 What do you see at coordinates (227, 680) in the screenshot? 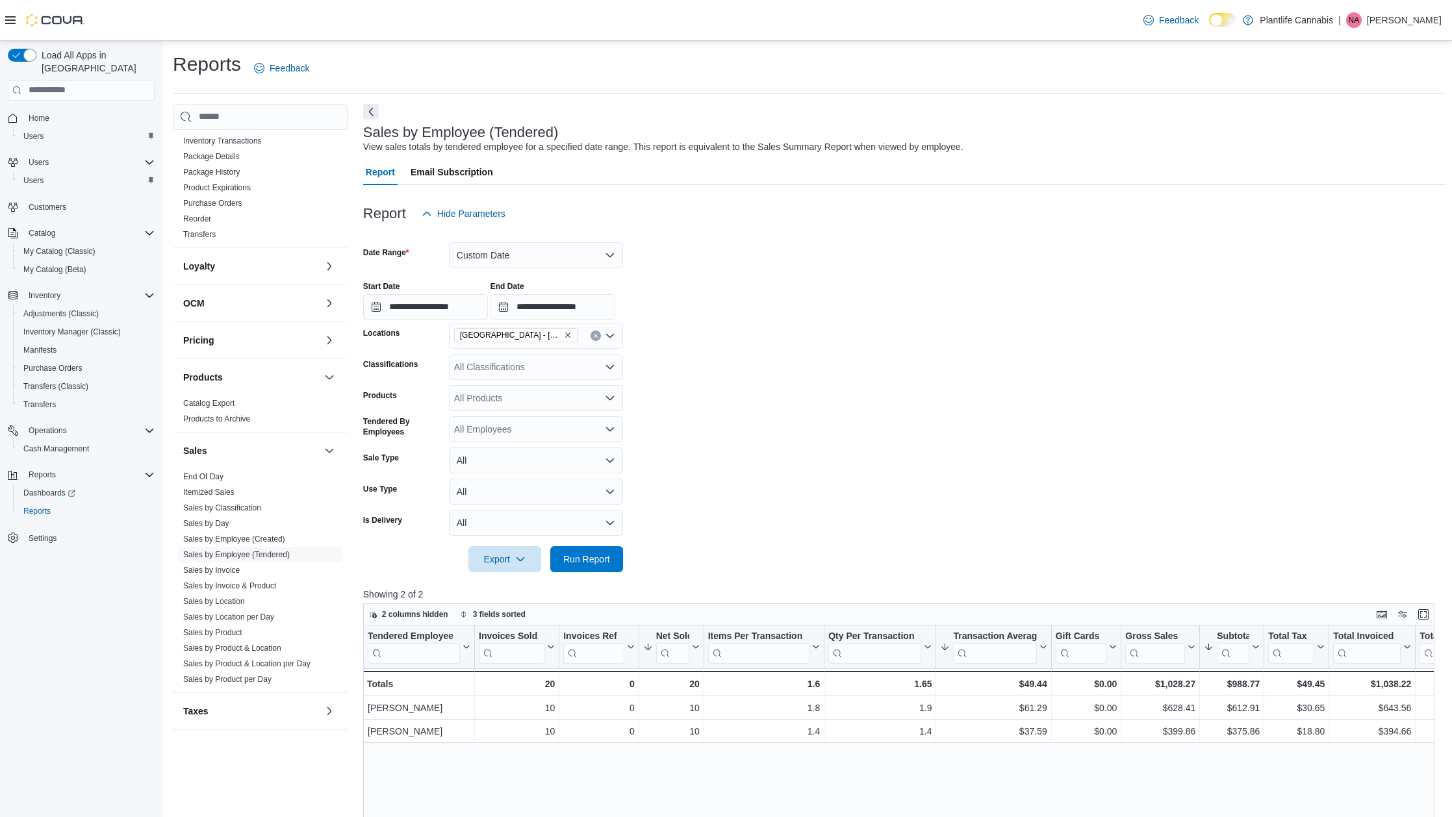
I see `a: Sales by Product per Day` at bounding box center [227, 680].